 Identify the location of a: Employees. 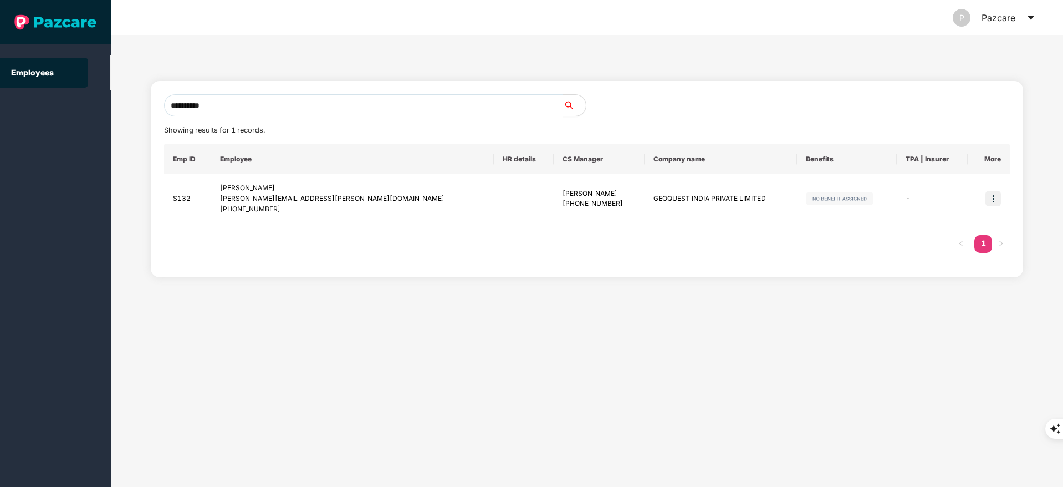
(32, 72).